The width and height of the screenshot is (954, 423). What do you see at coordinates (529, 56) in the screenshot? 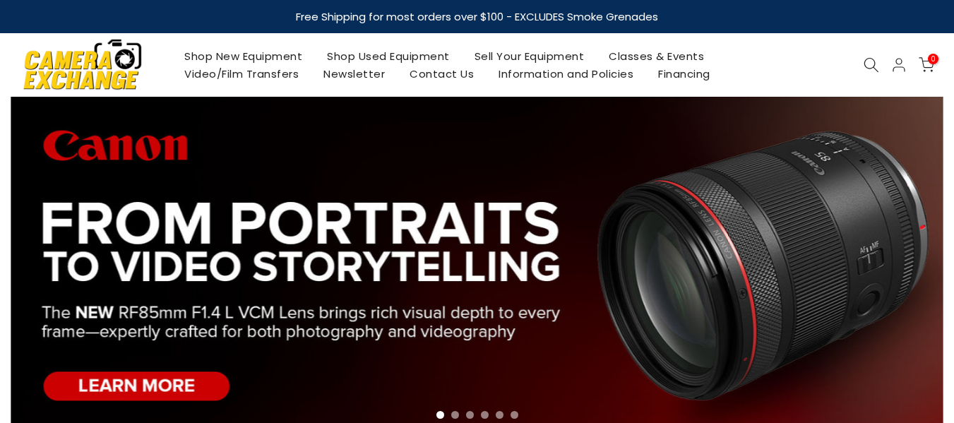
I see `a: Sell Your Equipment` at bounding box center [529, 56].